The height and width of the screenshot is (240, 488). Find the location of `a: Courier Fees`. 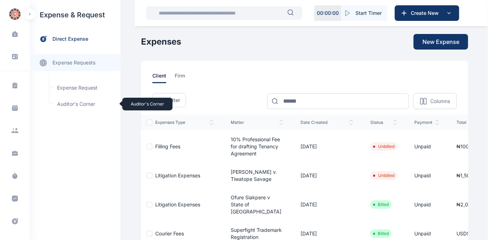

a: Courier Fees is located at coordinates (169, 234).